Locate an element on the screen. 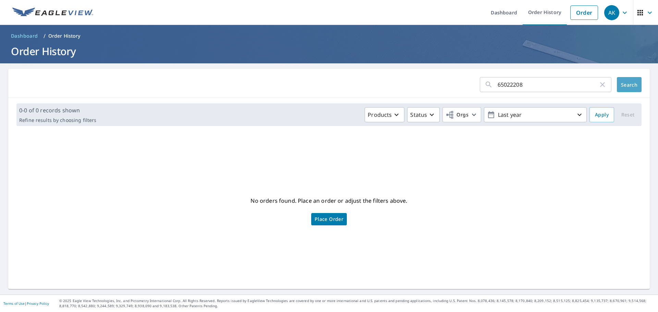 The image size is (658, 312). div: AK is located at coordinates (612, 13).